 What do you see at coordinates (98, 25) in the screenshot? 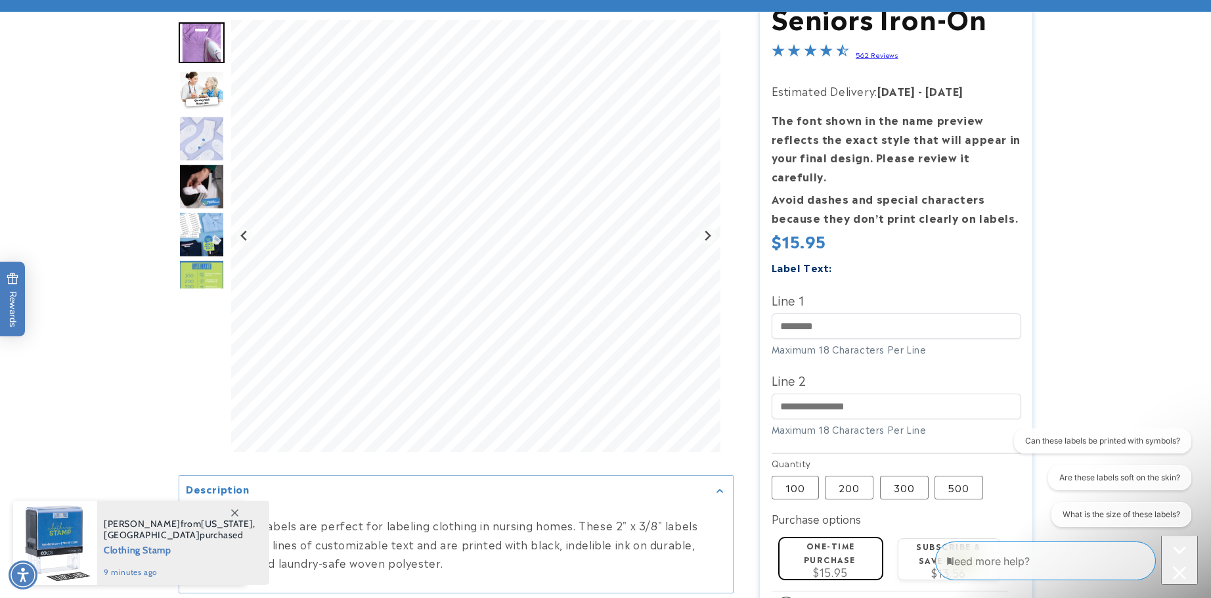
I see `textarea: Type your message here` at bounding box center [98, 25].